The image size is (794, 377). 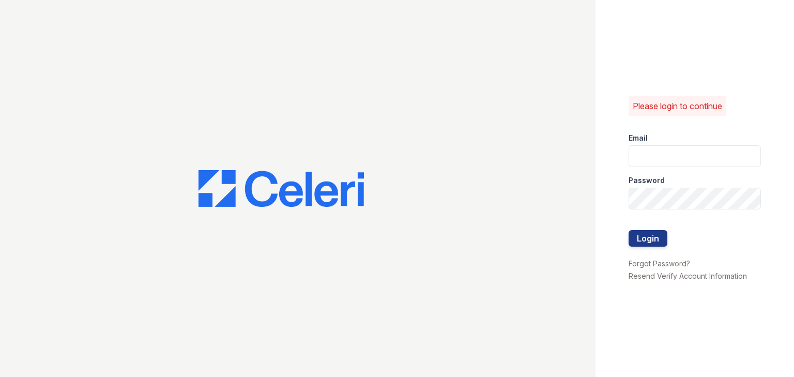 What do you see at coordinates (638, 138) in the screenshot?
I see `label: Email` at bounding box center [638, 138].